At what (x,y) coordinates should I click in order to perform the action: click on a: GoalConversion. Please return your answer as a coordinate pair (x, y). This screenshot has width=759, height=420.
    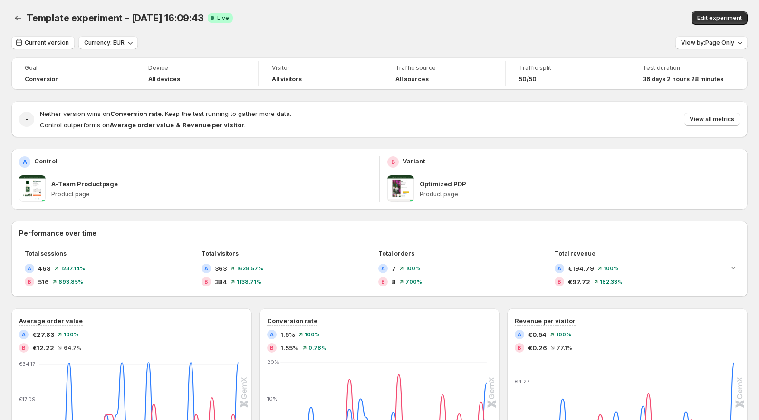
    Looking at the image, I should click on (73, 74).